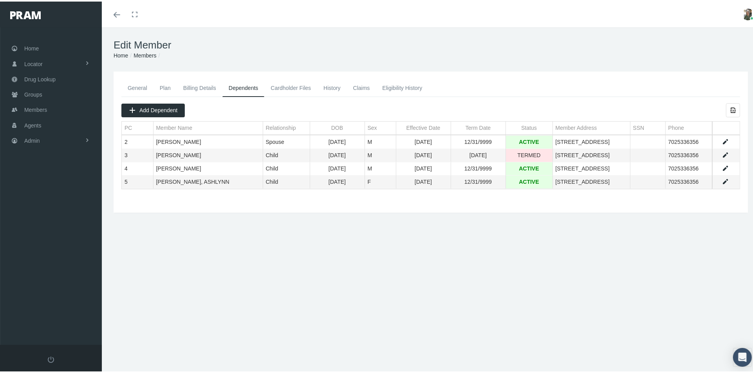 The width and height of the screenshot is (753, 373). I want to click on span: Add Dependent, so click(158, 109).